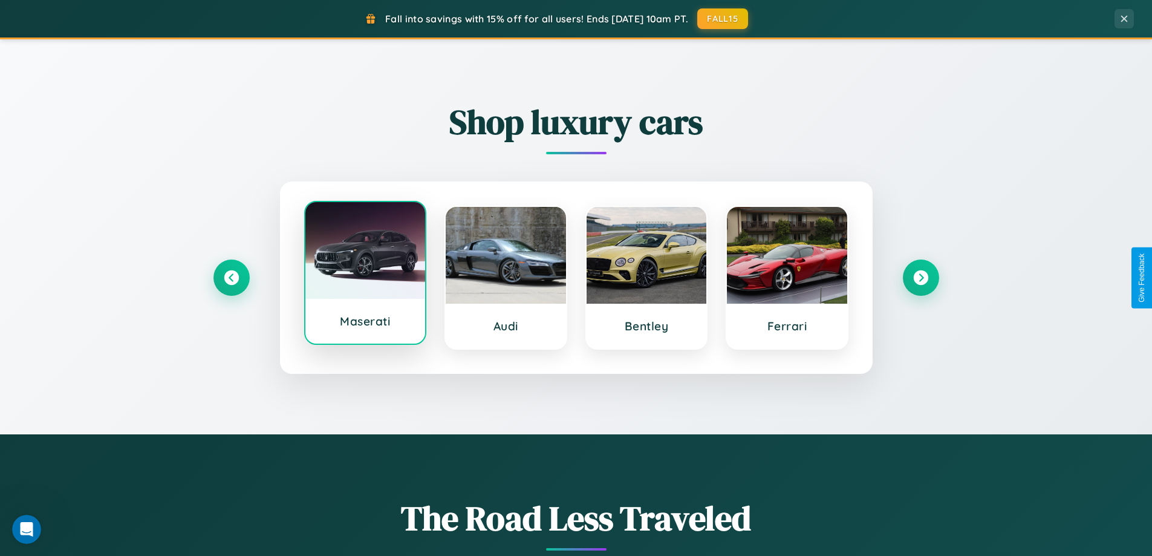 The image size is (1152, 556). What do you see at coordinates (576, 518) in the screenshot?
I see `h1: The Road Less Traveled` at bounding box center [576, 518].